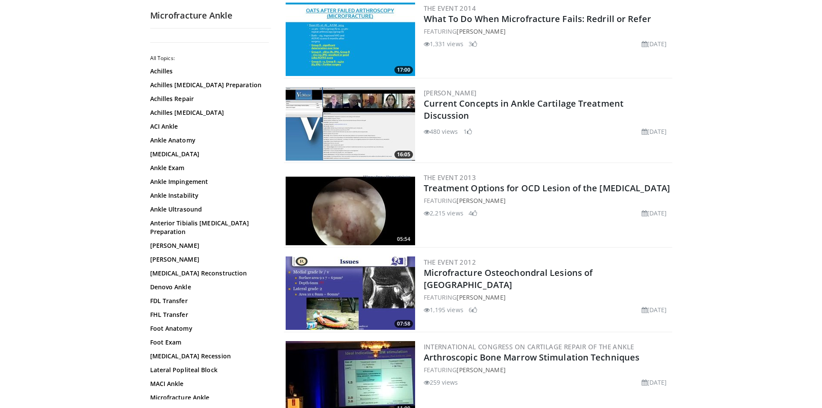 Image resolution: width=822 pixels, height=408 pixels. What do you see at coordinates (209, 342) in the screenshot?
I see `a: Foot Exam` at bounding box center [209, 342].